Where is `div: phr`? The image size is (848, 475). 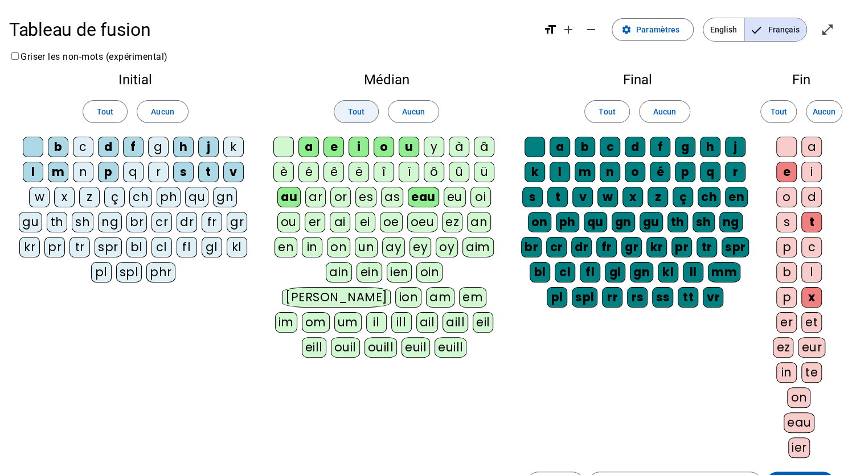 div: phr is located at coordinates (161, 272).